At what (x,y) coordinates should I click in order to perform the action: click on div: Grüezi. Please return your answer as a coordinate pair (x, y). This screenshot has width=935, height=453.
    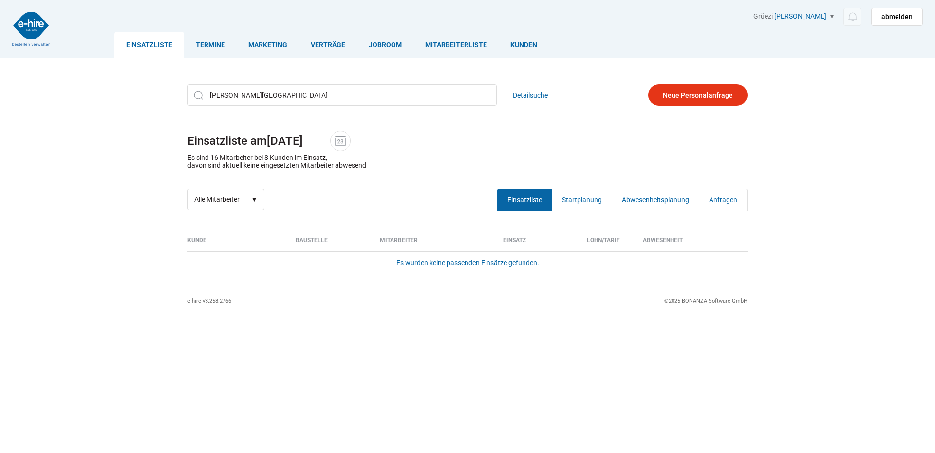
    Looking at the image, I should click on (838, 19).